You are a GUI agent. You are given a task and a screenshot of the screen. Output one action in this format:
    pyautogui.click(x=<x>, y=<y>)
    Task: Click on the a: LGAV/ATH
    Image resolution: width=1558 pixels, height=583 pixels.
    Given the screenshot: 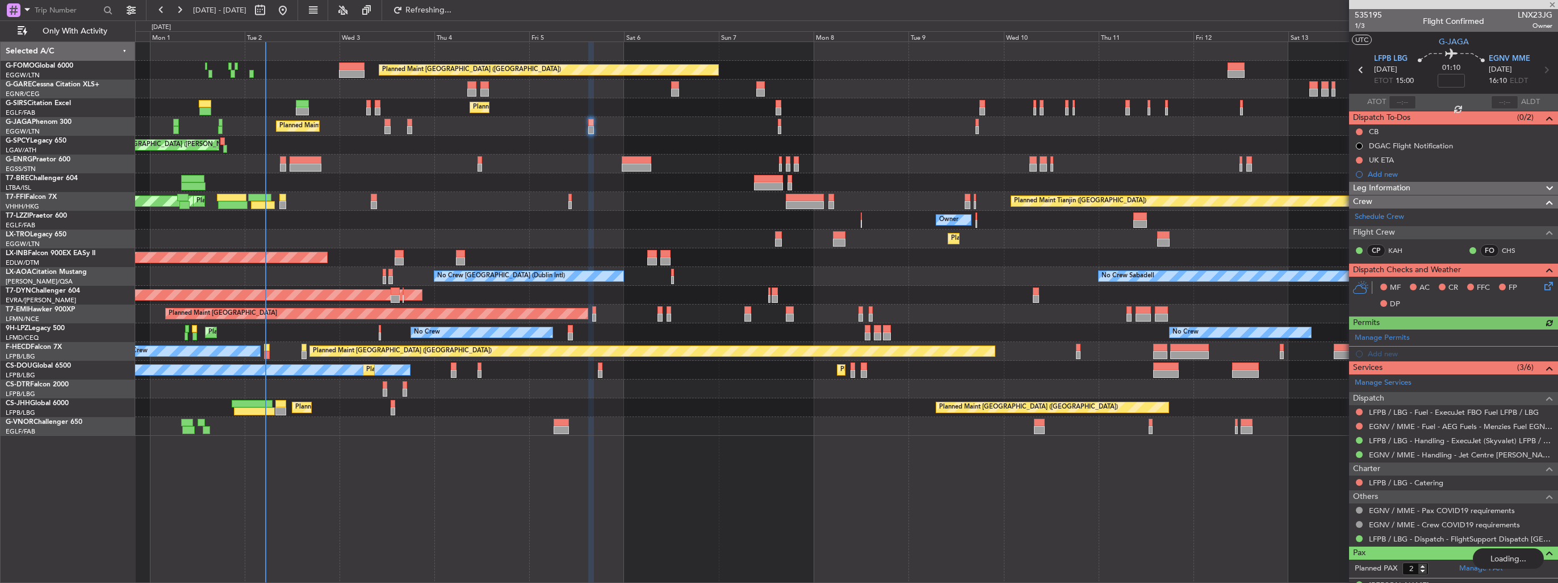 What is the action you would take?
    pyautogui.click(x=21, y=150)
    